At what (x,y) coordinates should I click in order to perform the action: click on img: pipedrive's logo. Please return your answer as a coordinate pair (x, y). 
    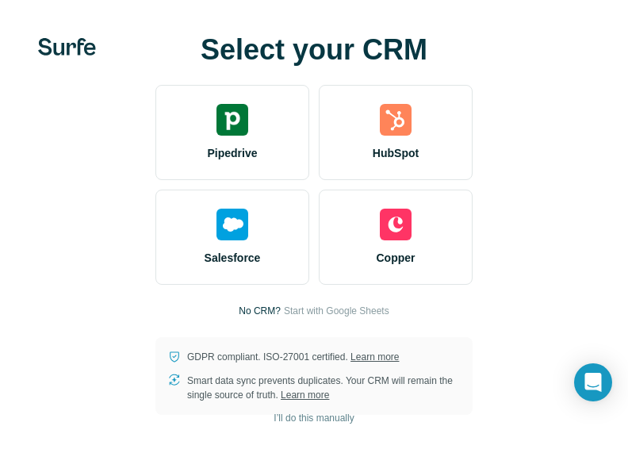
    Looking at the image, I should click on (232, 120).